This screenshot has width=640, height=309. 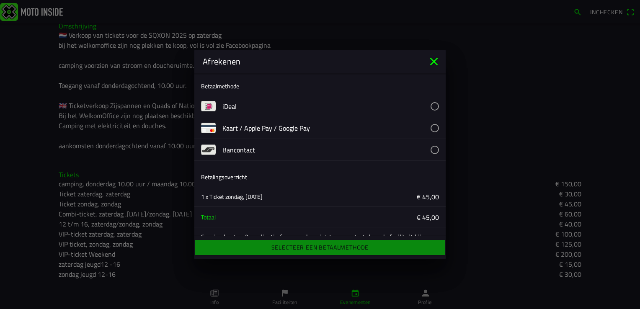 What do you see at coordinates (320, 242) in the screenshot?
I see `ion-label: Service kosten & applicatie fees worden niet teruggestort door de faciliteit bij annulering.` at bounding box center [320, 242].